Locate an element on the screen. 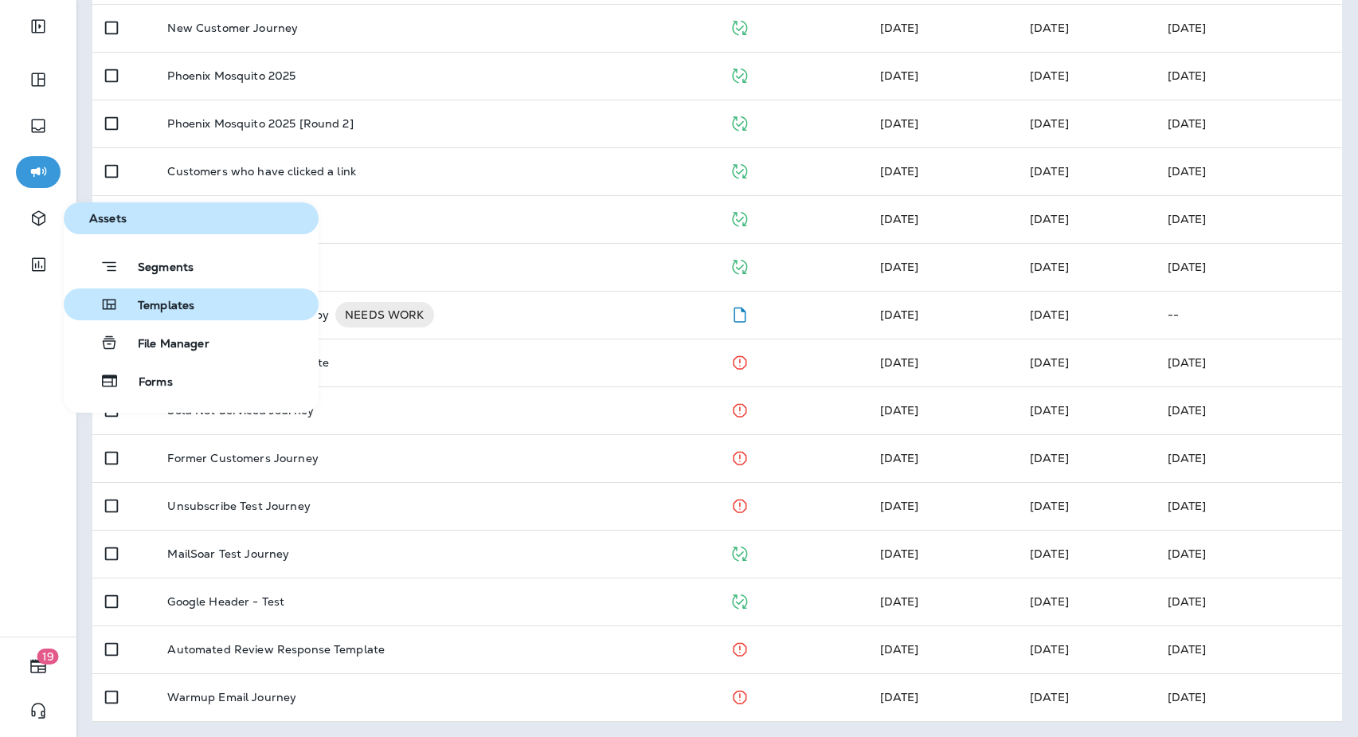 The height and width of the screenshot is (737, 1358). span: Forms is located at coordinates (146, 382).